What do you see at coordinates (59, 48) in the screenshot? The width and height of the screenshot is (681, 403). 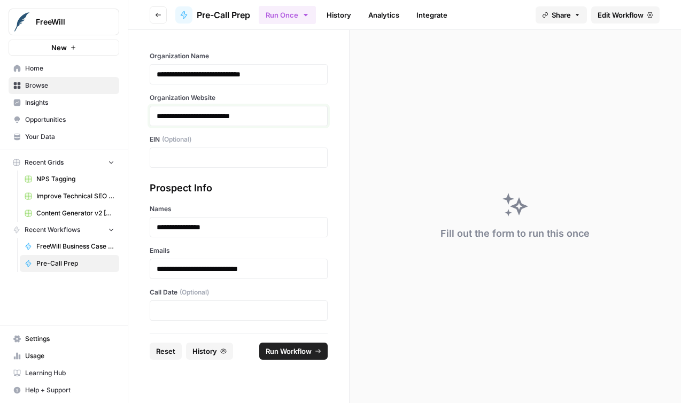 I see `span: New` at bounding box center [59, 48].